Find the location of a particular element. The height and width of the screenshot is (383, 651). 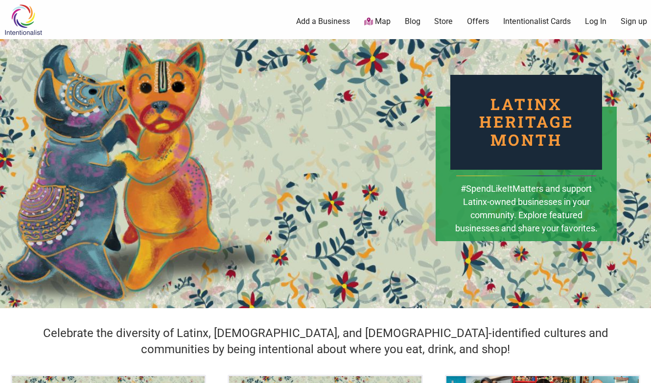

a: Add a Business is located at coordinates (323, 22).